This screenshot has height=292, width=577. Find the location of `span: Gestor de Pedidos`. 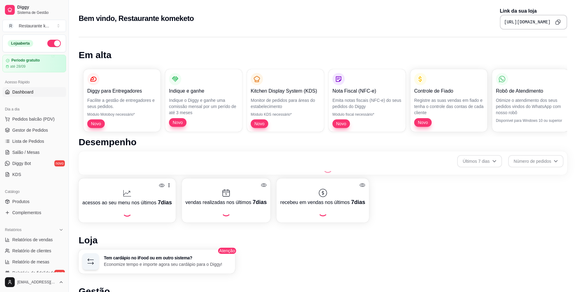

span: Gestor de Pedidos is located at coordinates (30, 130).